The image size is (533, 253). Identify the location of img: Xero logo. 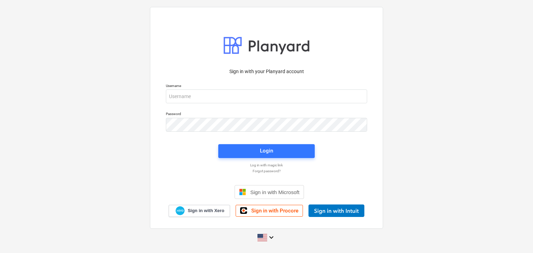
(180, 211).